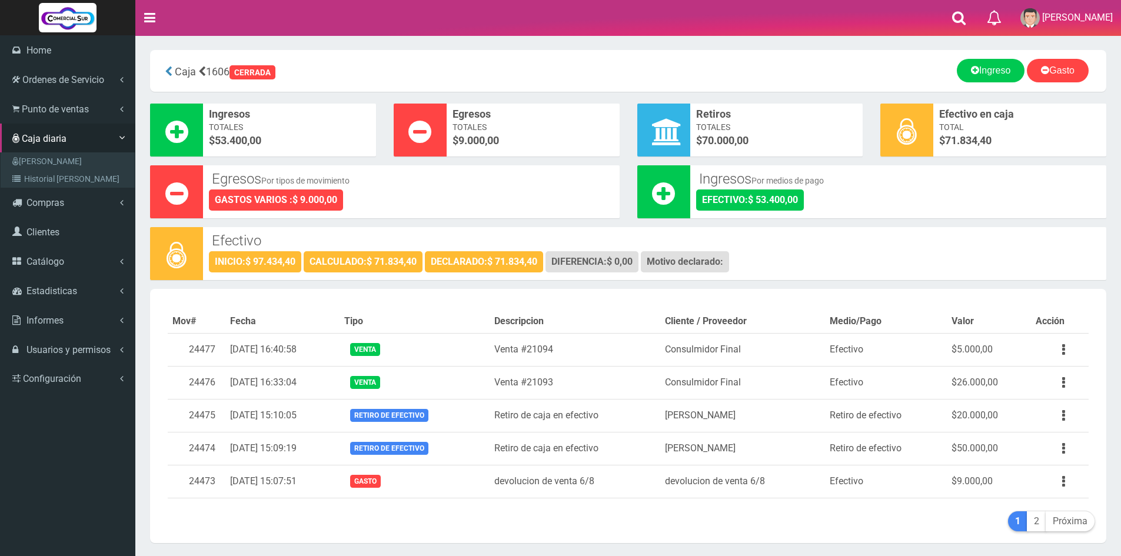 Image resolution: width=1121 pixels, height=556 pixels. What do you see at coordinates (988, 321) in the screenshot?
I see `th: Valor` at bounding box center [988, 321].